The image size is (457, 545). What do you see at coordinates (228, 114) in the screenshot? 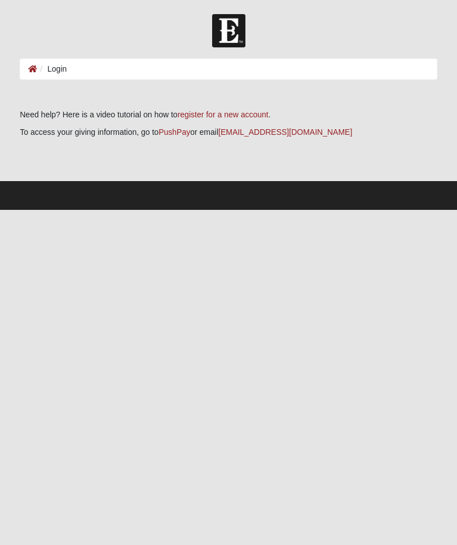
I see `p: Need help? Here is a video tutorial on how to .` at bounding box center [228, 114].